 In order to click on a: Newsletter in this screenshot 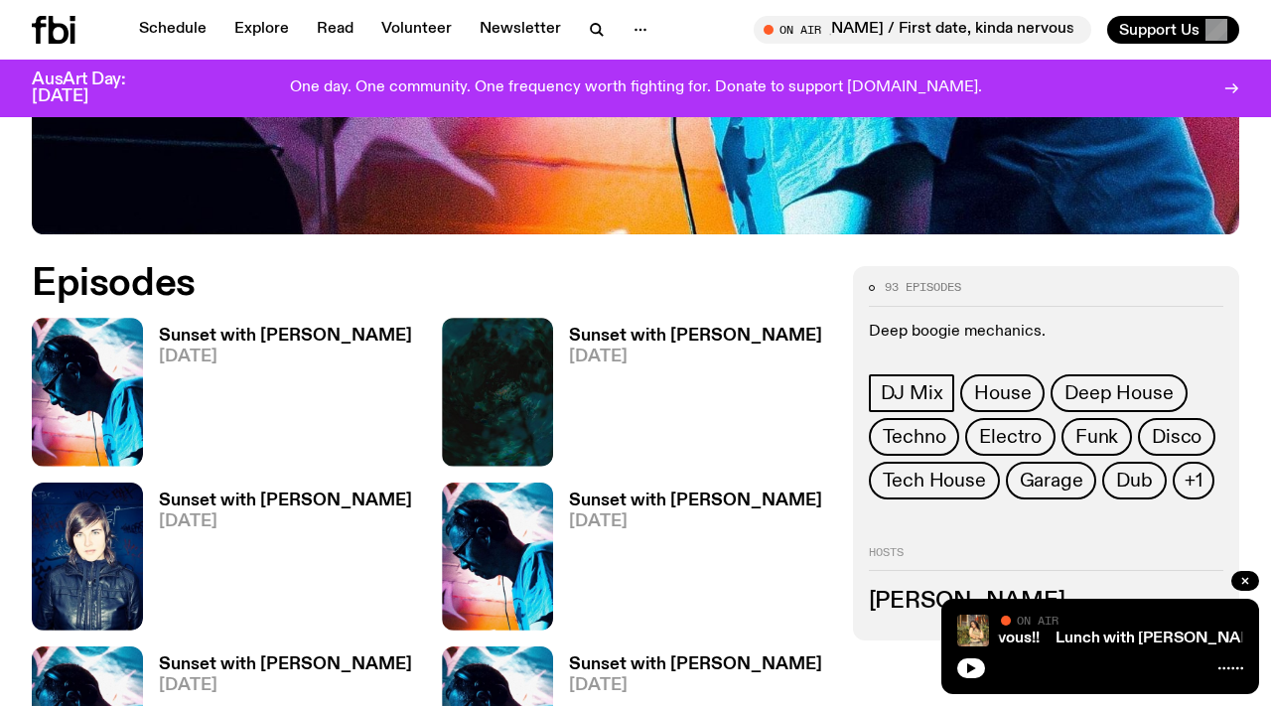, I will do `click(520, 30)`.